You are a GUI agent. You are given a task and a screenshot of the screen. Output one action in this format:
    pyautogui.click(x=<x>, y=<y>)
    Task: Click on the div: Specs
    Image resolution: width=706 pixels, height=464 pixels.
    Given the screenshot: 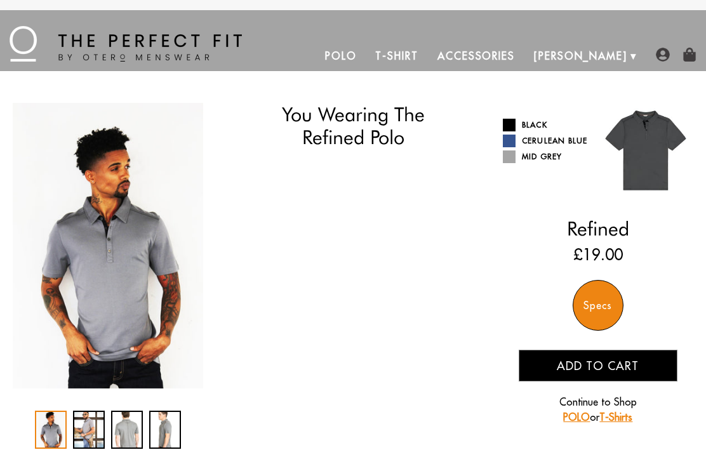 What is the action you would take?
    pyautogui.click(x=598, y=305)
    